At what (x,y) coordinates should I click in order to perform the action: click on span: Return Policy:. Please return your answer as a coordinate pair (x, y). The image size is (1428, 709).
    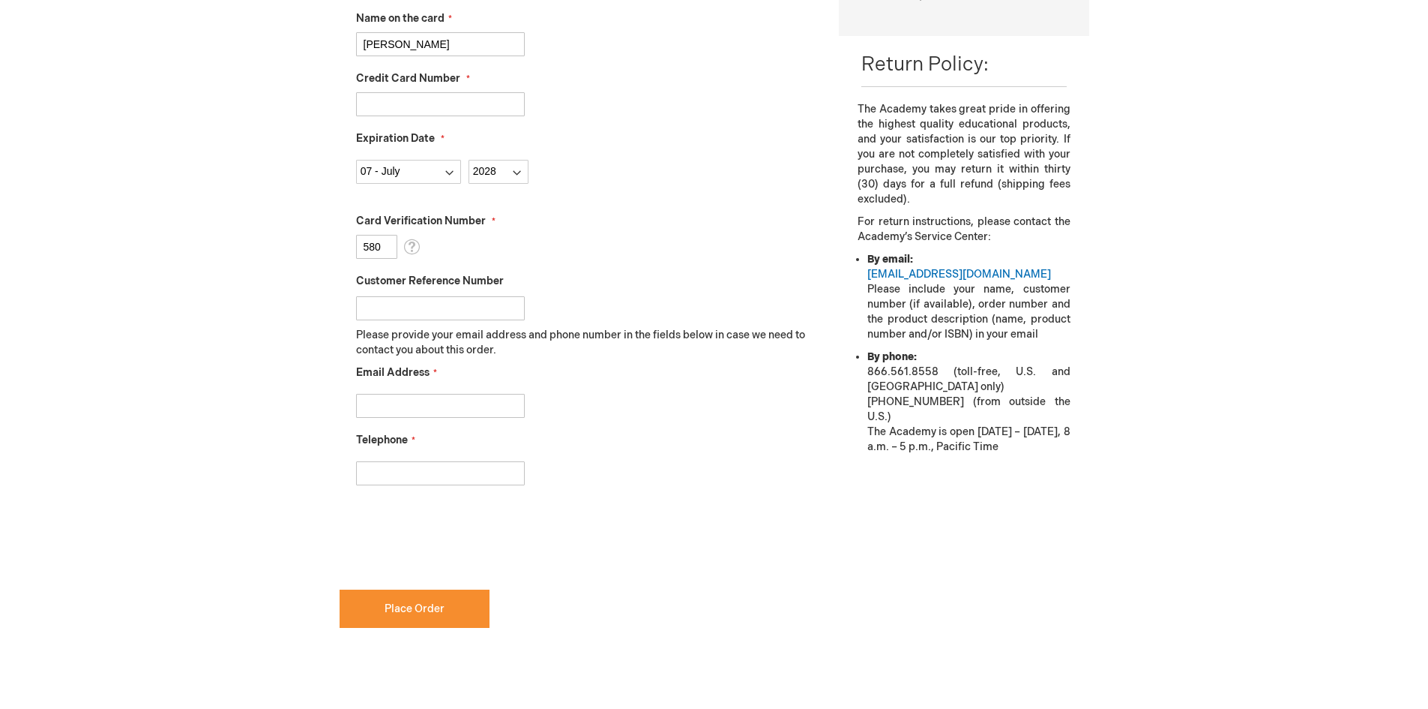
    Looking at the image, I should click on (925, 64).